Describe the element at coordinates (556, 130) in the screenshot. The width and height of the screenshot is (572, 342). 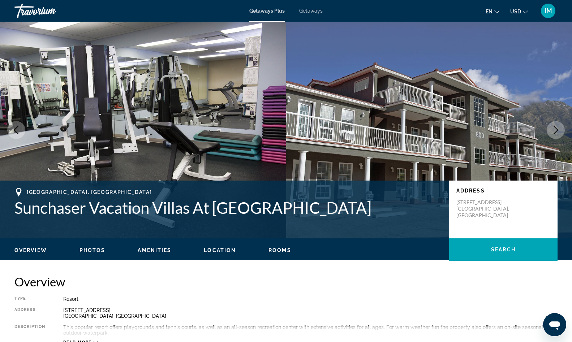
I see `button: Next image` at that location.